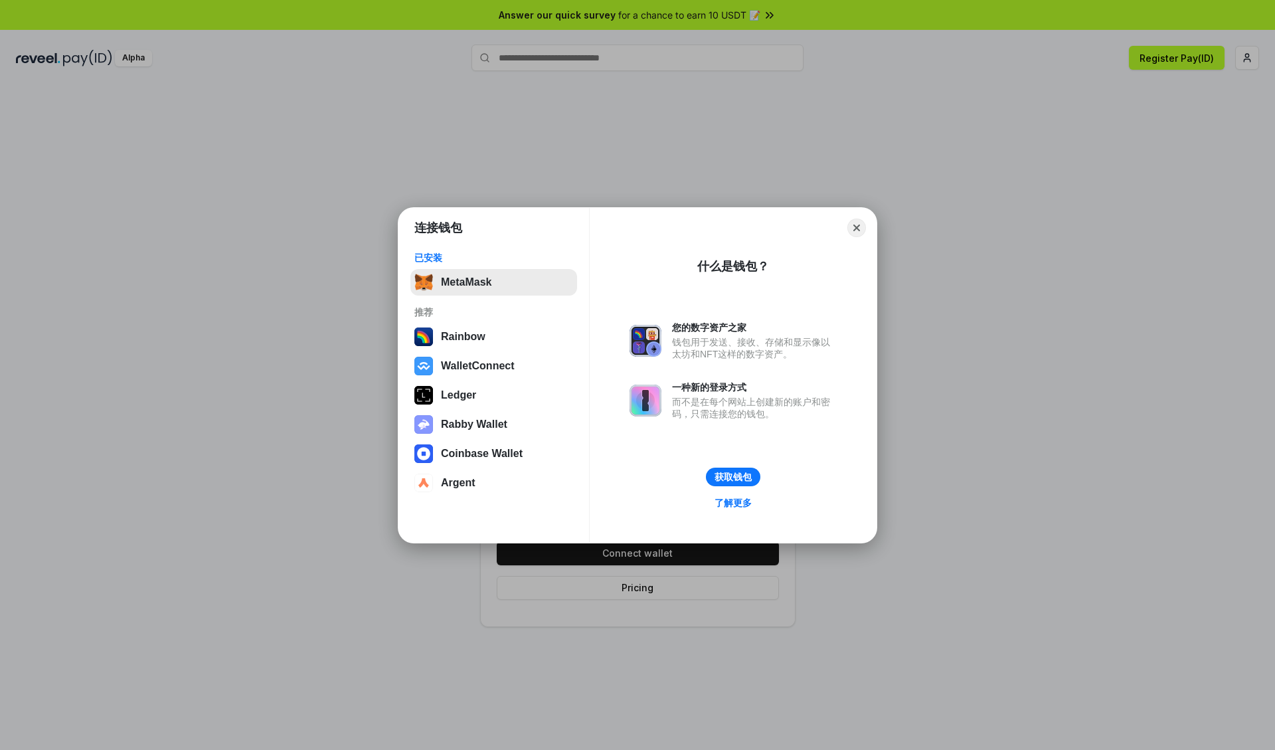 The height and width of the screenshot is (750, 1275). I want to click on div: Rabby Wallet, so click(474, 424).